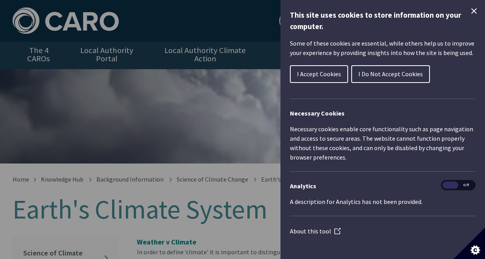 The height and width of the screenshot is (259, 485). I want to click on span: I Accept Cookies, so click(319, 74).